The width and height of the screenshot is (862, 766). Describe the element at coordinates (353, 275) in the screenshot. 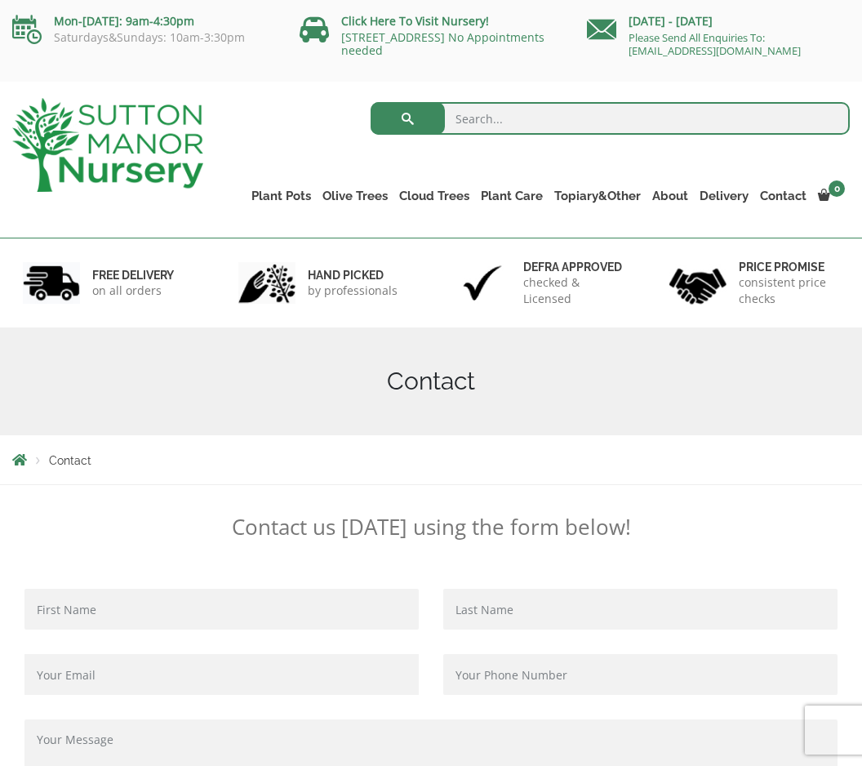

I see `h6: hand picked` at that location.